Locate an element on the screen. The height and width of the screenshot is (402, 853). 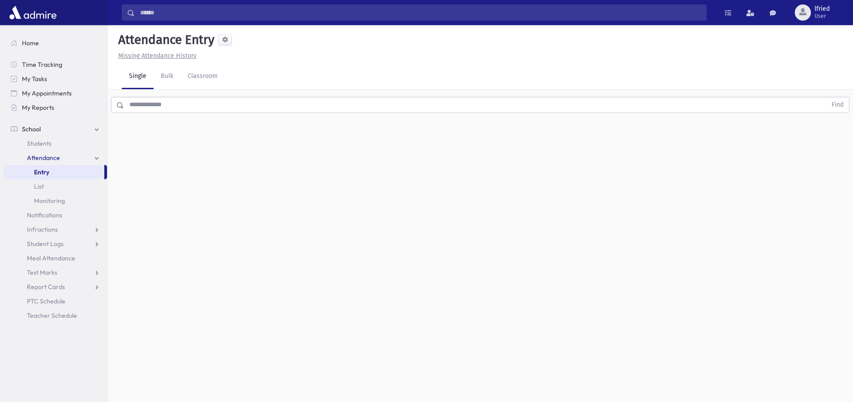
a: Single is located at coordinates (137, 77).